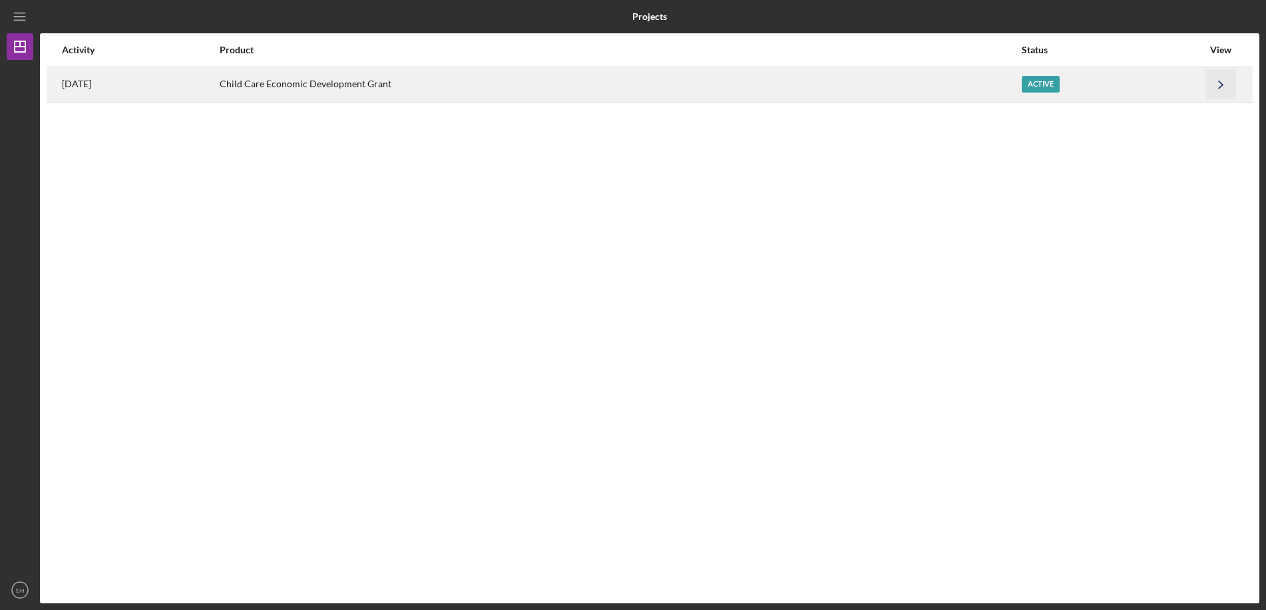 Image resolution: width=1266 pixels, height=610 pixels. What do you see at coordinates (1220, 50) in the screenshot?
I see `div: View` at bounding box center [1220, 50].